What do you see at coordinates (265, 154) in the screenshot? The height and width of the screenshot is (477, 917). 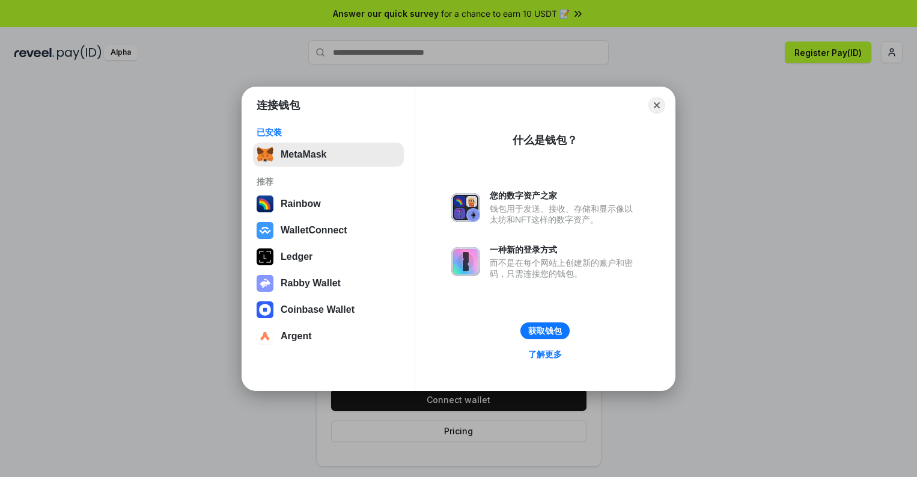 I see `img: svg+xml,%3Csvg%20fill%3D%22none%22%20height%3D%2233%22%20viewBox%3D%220%200%2035%2033%22%20width%...` at bounding box center [265, 154].